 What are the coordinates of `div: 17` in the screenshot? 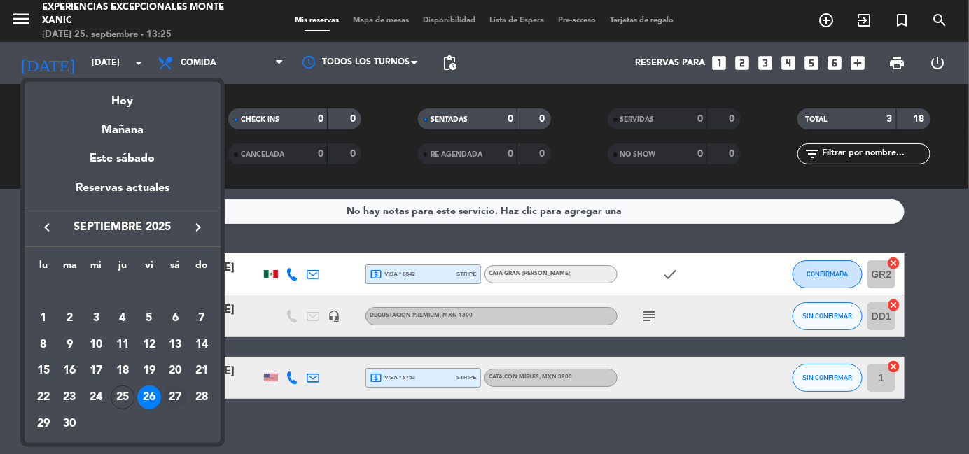 It's located at (96, 372).